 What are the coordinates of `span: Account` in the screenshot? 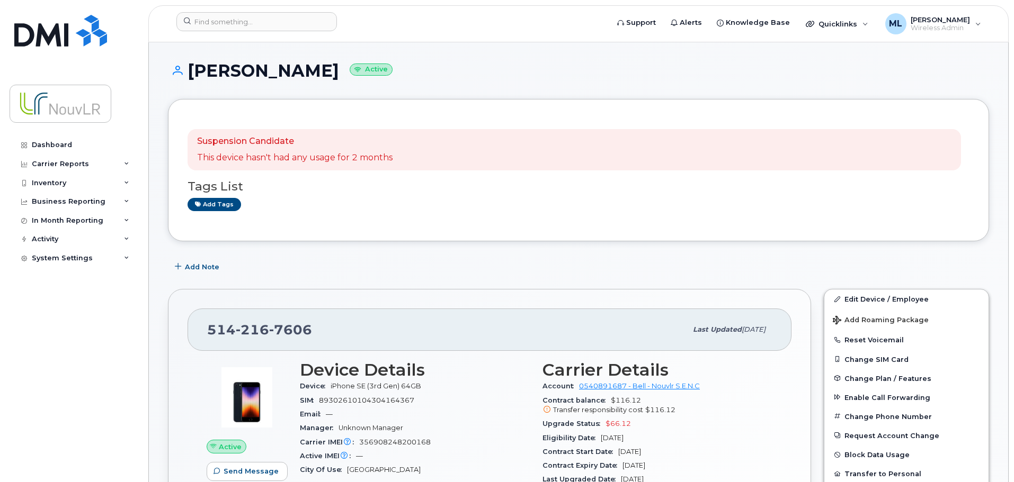 It's located at (560, 386).